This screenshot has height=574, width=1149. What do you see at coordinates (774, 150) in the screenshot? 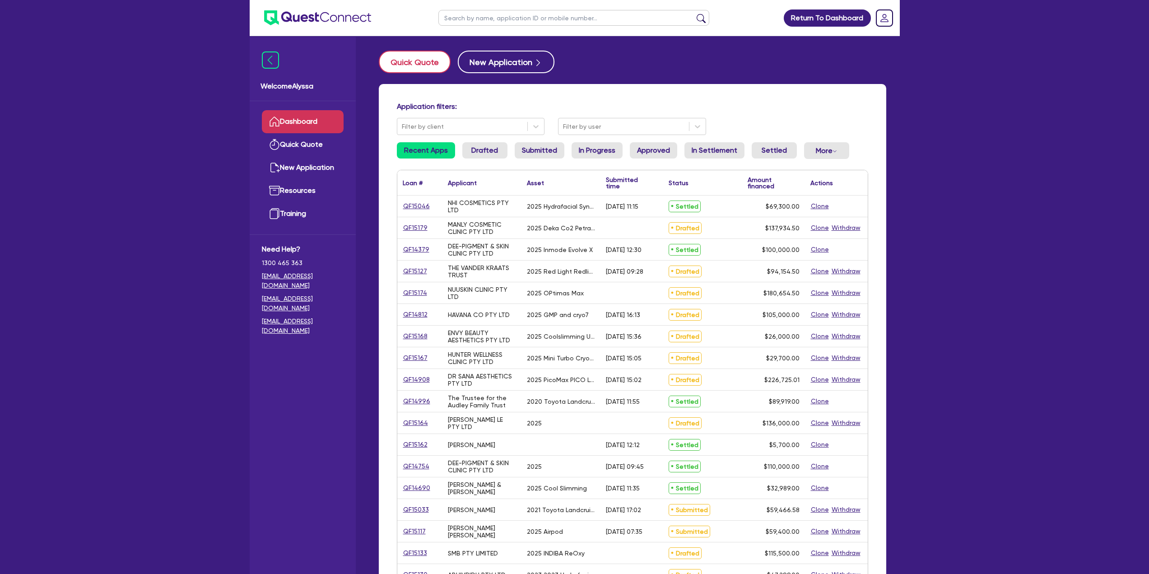
I see `a: Settled` at bounding box center [774, 150].